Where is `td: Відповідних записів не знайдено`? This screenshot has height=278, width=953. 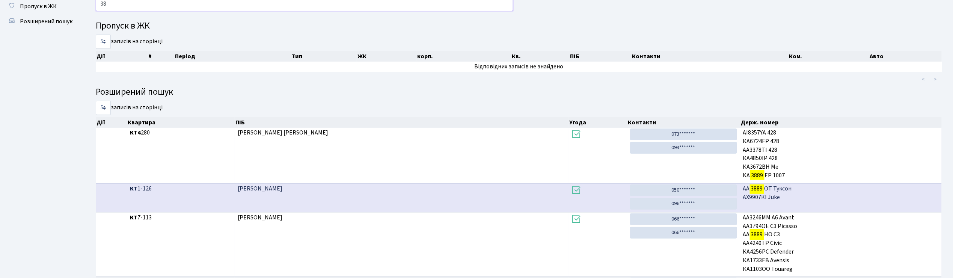
td: Відповідних записів не знайдено is located at coordinates (518, 66).